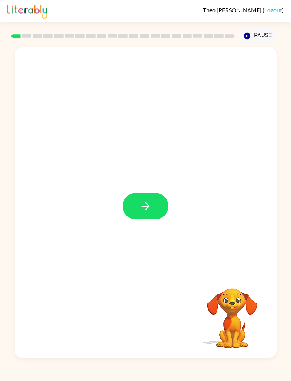 This screenshot has width=291, height=381. Describe the element at coordinates (27, 11) in the screenshot. I see `img: Literably` at that location.